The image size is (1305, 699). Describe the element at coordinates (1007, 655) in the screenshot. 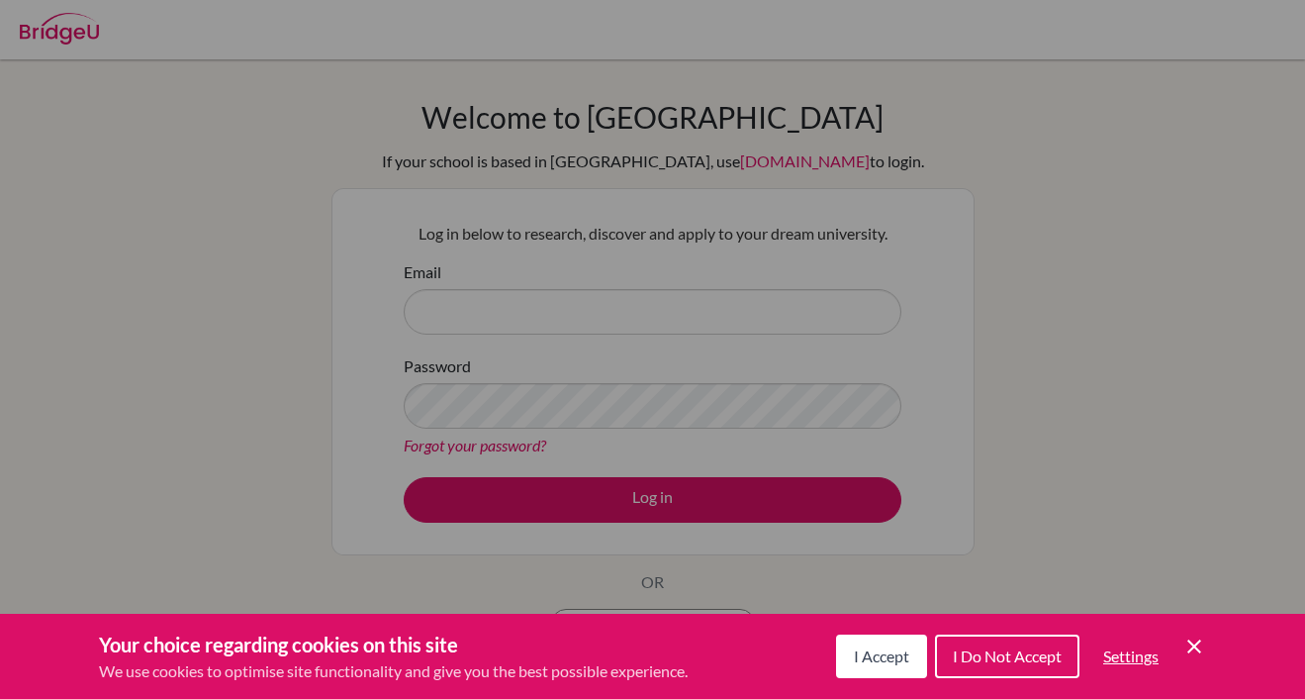

I see `span: I Do Not Accept` at that location.